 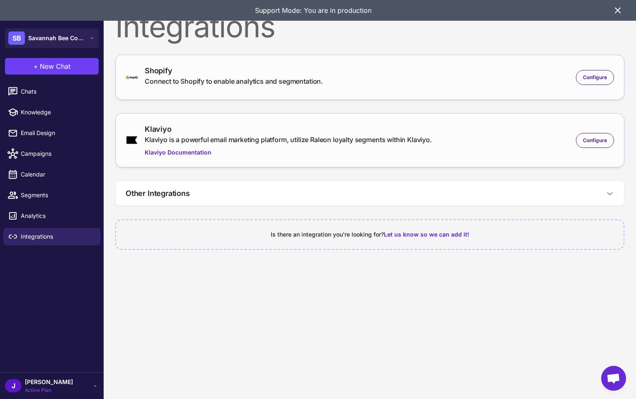 What do you see at coordinates (55, 66) in the screenshot?
I see `span: New Chat` at bounding box center [55, 66].